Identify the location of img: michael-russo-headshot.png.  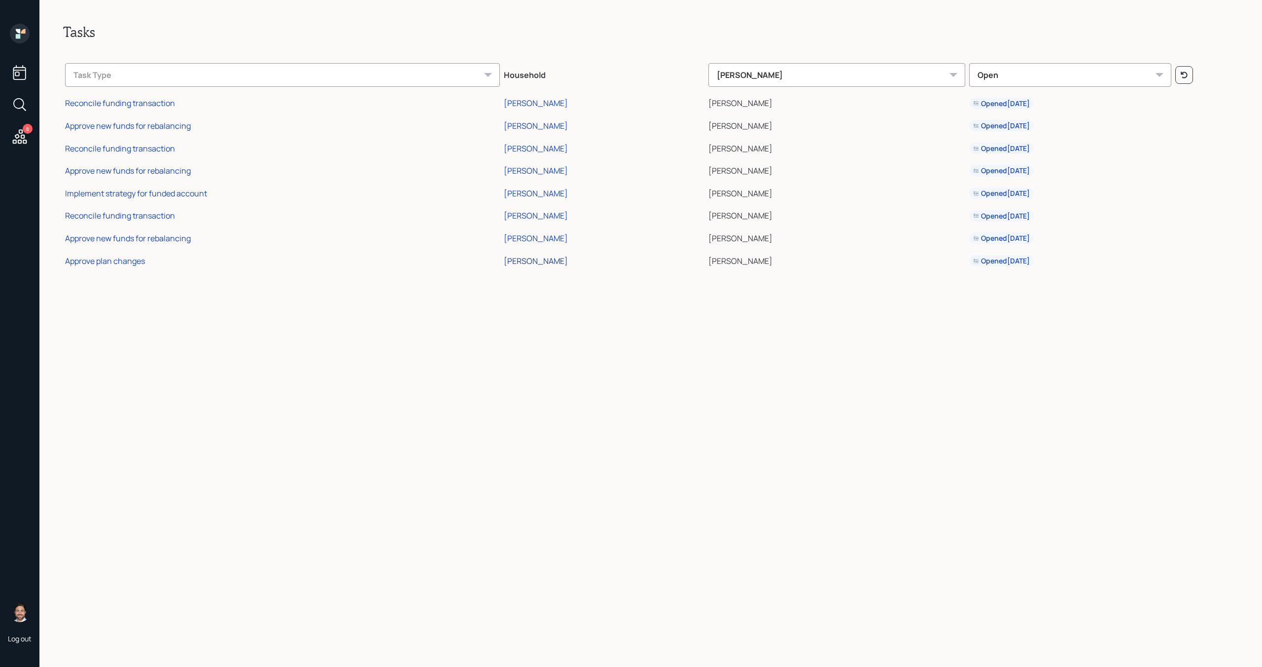
(20, 612).